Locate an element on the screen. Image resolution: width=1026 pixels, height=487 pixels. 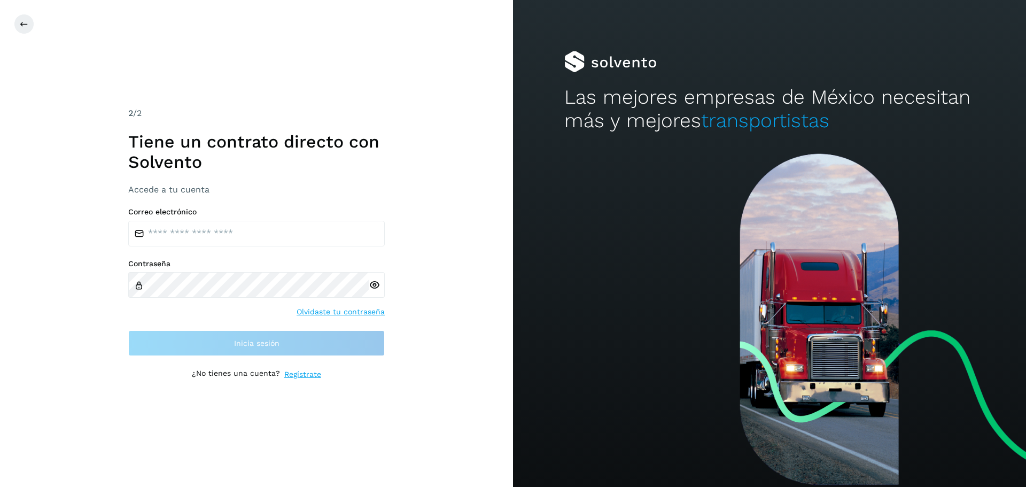
label: Contraseña is located at coordinates (257, 264).